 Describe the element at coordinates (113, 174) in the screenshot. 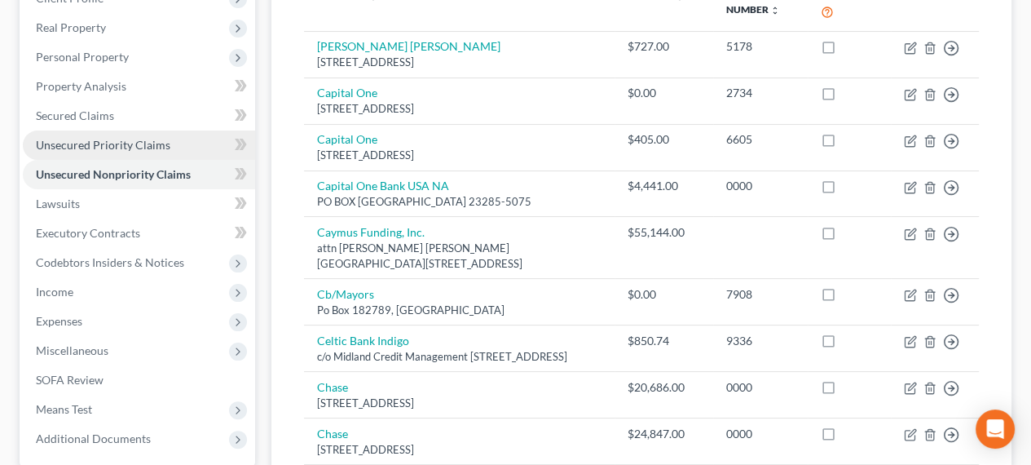

I see `span: Unsecured Nonpriority Claims` at that location.